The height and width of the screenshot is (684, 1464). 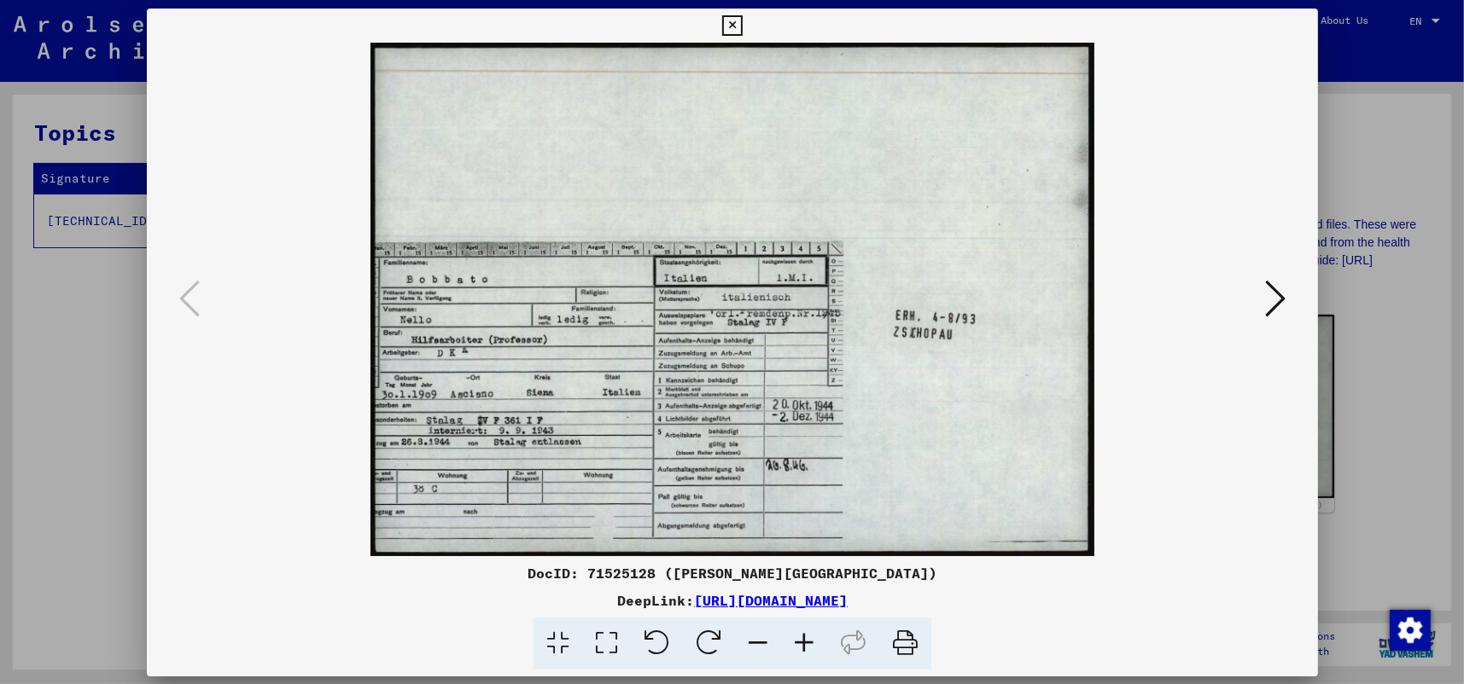 I want to click on img: 001.jpg, so click(x=732, y=300).